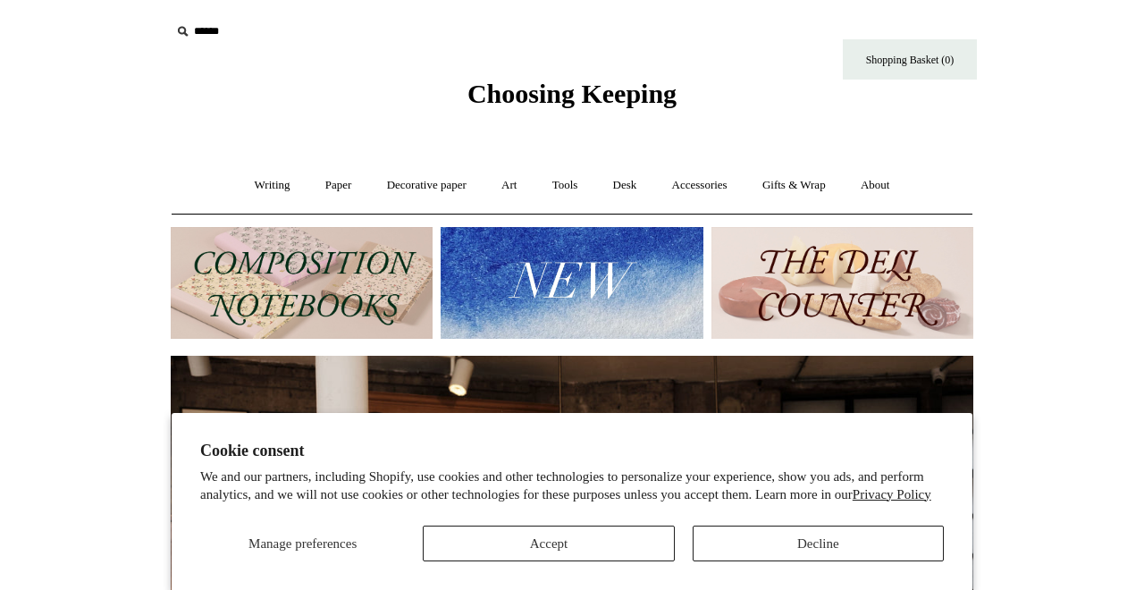 Image resolution: width=1144 pixels, height=590 pixels. Describe the element at coordinates (426, 185) in the screenshot. I see `a: Decorative paper` at that location.